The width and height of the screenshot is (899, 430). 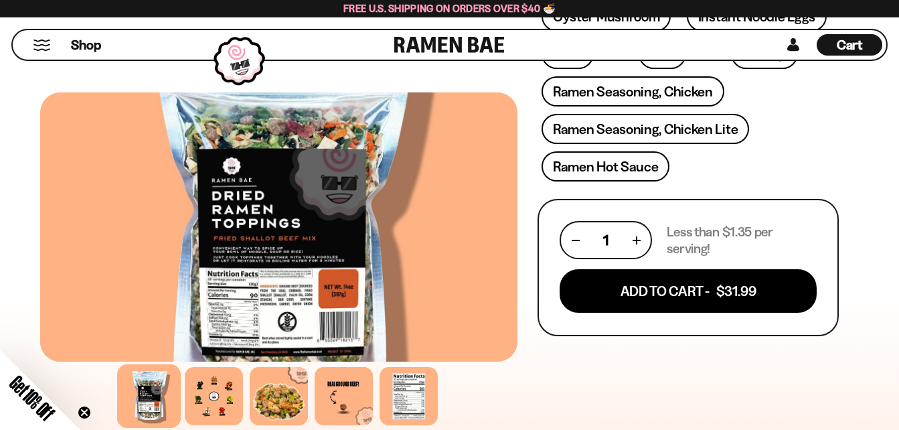 I want to click on span: Shop, so click(x=86, y=45).